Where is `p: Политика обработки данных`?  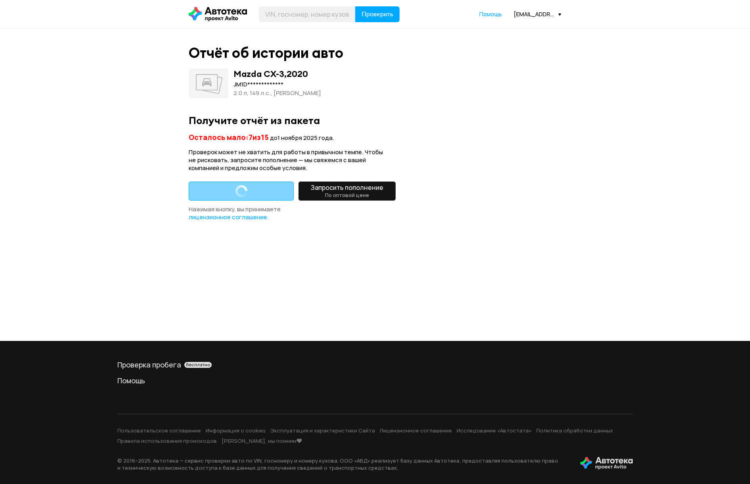 p: Политика обработки данных is located at coordinates (574, 430).